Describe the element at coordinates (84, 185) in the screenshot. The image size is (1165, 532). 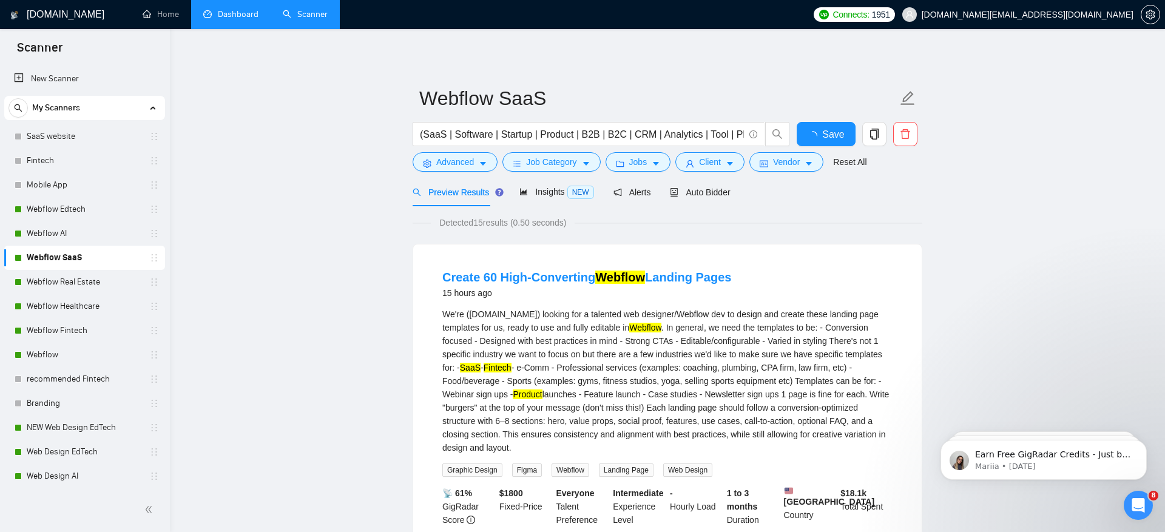
I see `a: Mobile App` at that location.